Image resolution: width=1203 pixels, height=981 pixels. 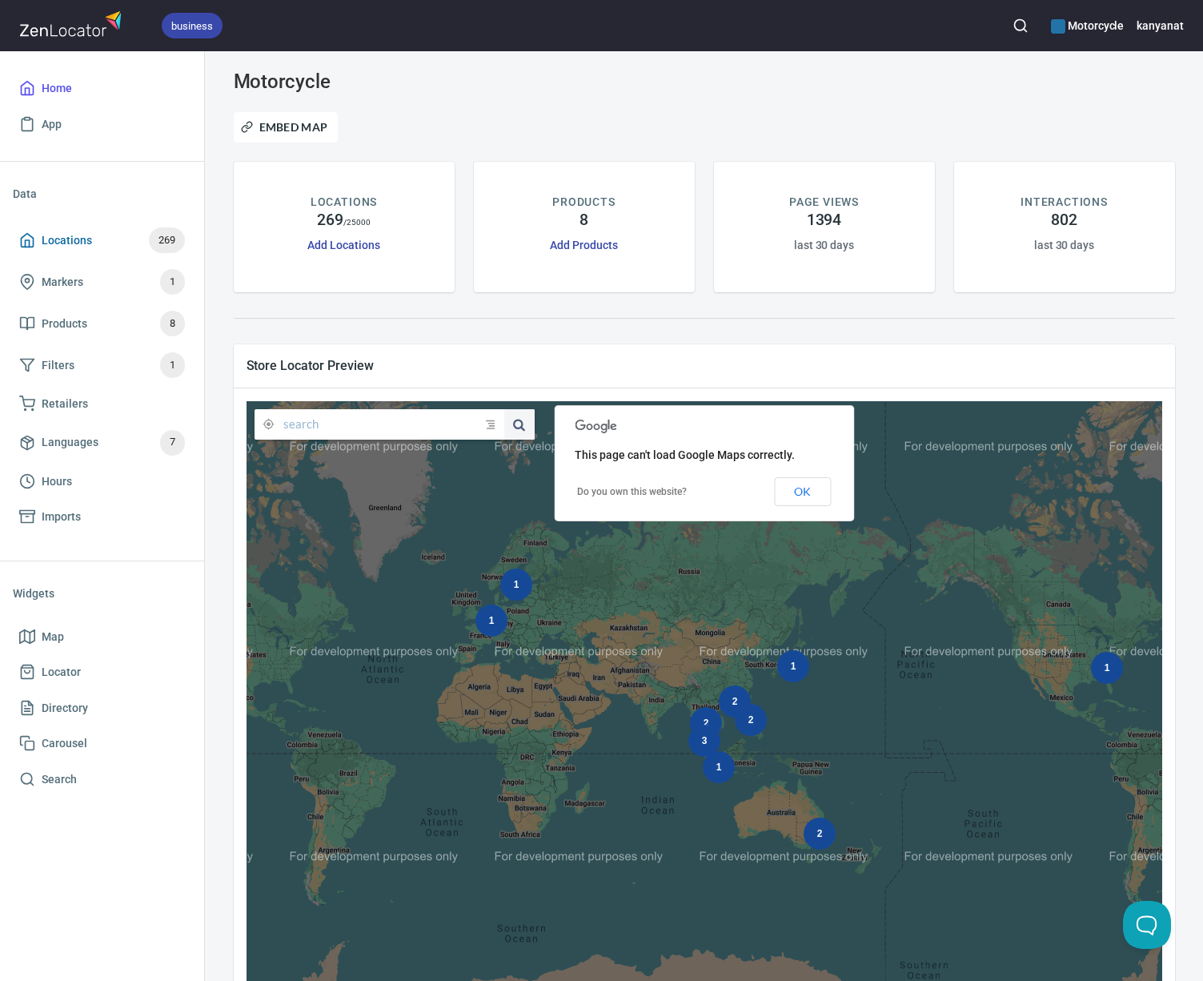 What do you see at coordinates (102, 282) in the screenshot?
I see `a: Markers1` at bounding box center [102, 282].